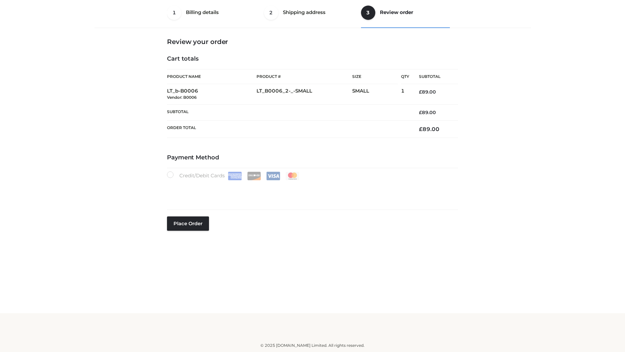 The image size is (625, 352). I want to click on label: Credit/Debit Cards, so click(233, 175).